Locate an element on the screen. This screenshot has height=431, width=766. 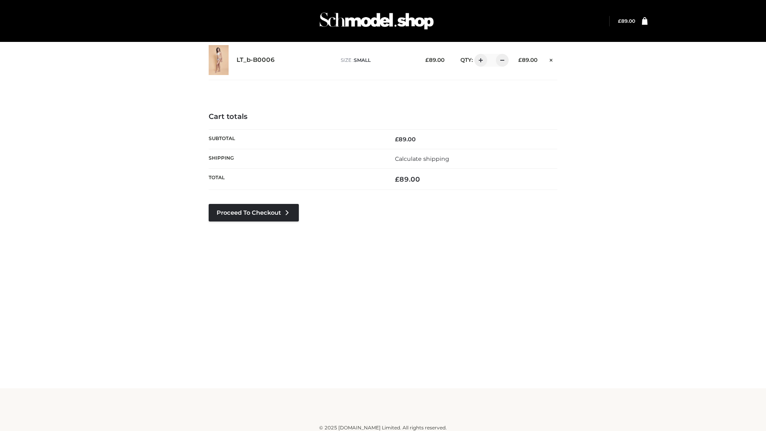
p: size : is located at coordinates (377, 60).